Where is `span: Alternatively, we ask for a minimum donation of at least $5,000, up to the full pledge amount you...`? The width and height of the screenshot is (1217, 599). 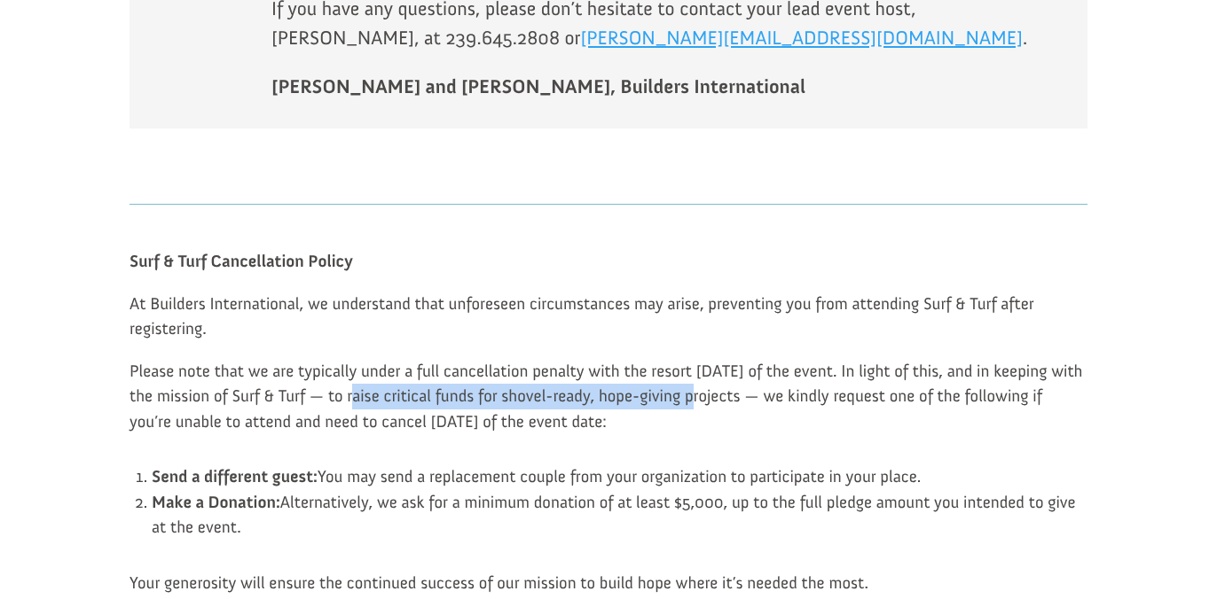 span: Alternatively, we ask for a minimum donation of at least $5,000, up to the full pledge amount you... is located at coordinates (614, 515).